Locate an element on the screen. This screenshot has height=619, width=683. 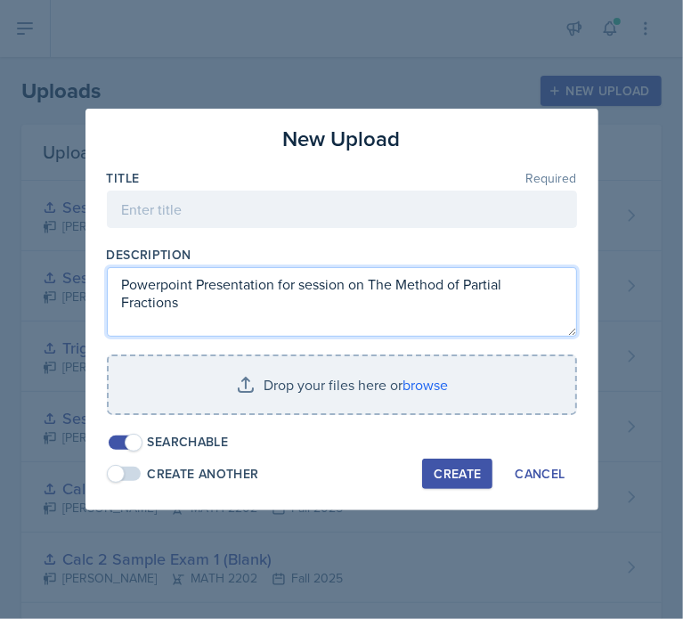
button: Create is located at coordinates (457, 474).